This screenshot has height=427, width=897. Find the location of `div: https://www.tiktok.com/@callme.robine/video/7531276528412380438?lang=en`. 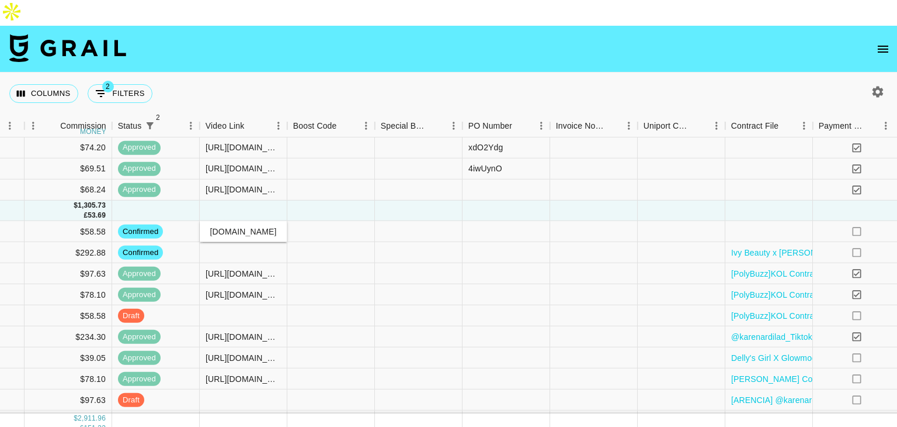

div: https://www.tiktok.com/@callme.robine/video/7531276528412380438?lang=en is located at coordinates (243, 379).